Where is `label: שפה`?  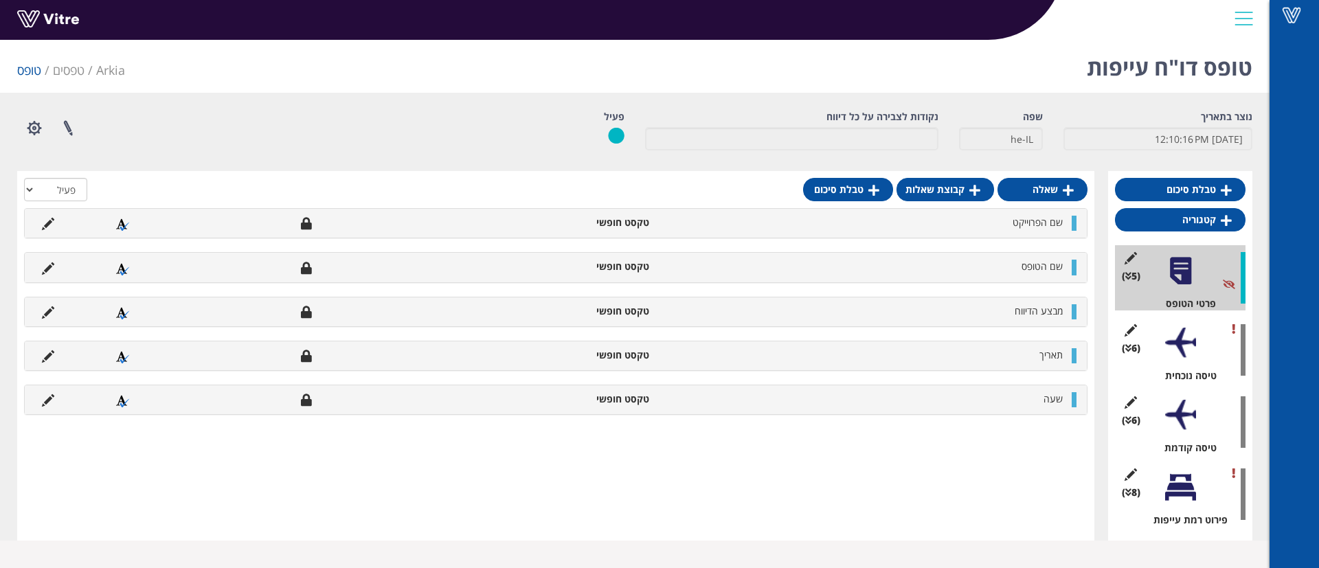
label: שפה is located at coordinates (1032, 117).